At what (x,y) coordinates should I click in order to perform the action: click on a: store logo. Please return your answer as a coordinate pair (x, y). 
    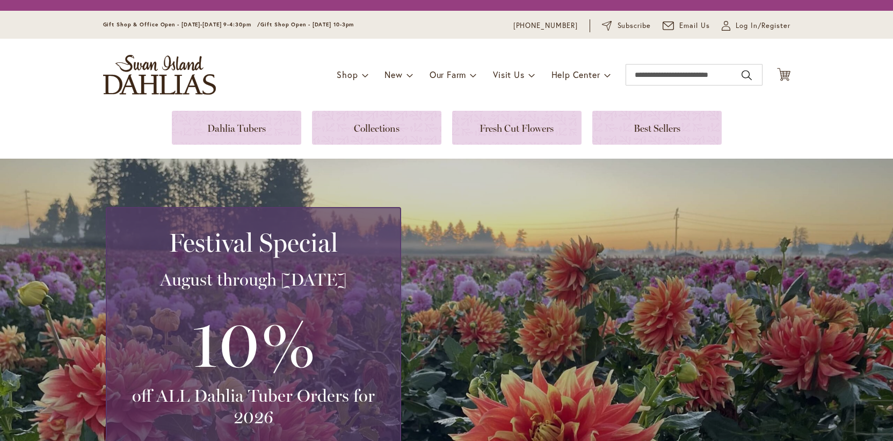
    Looking at the image, I should click on (160, 75).